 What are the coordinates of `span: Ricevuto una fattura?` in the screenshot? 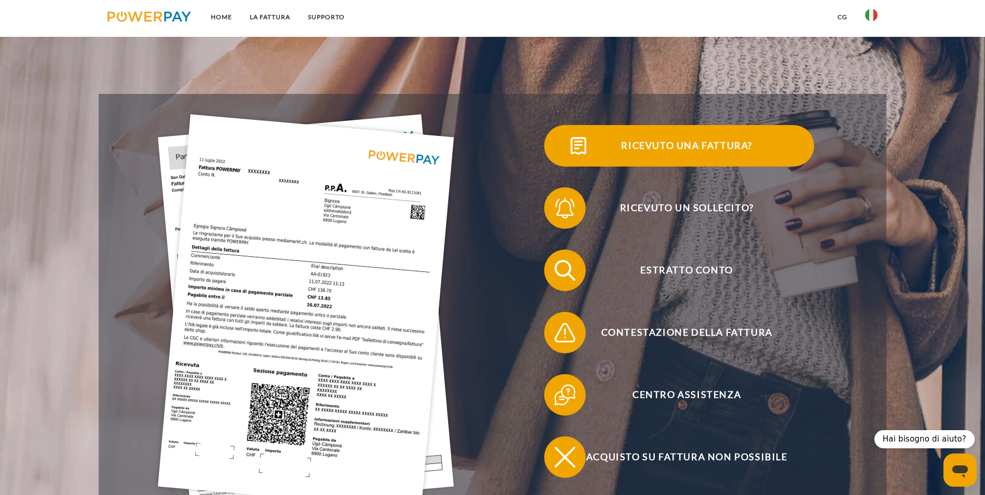 It's located at (686, 146).